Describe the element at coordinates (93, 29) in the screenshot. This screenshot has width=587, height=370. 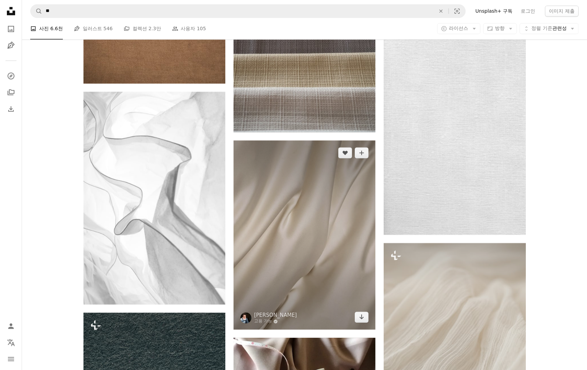
I see `a: 일러스트 546` at that location.